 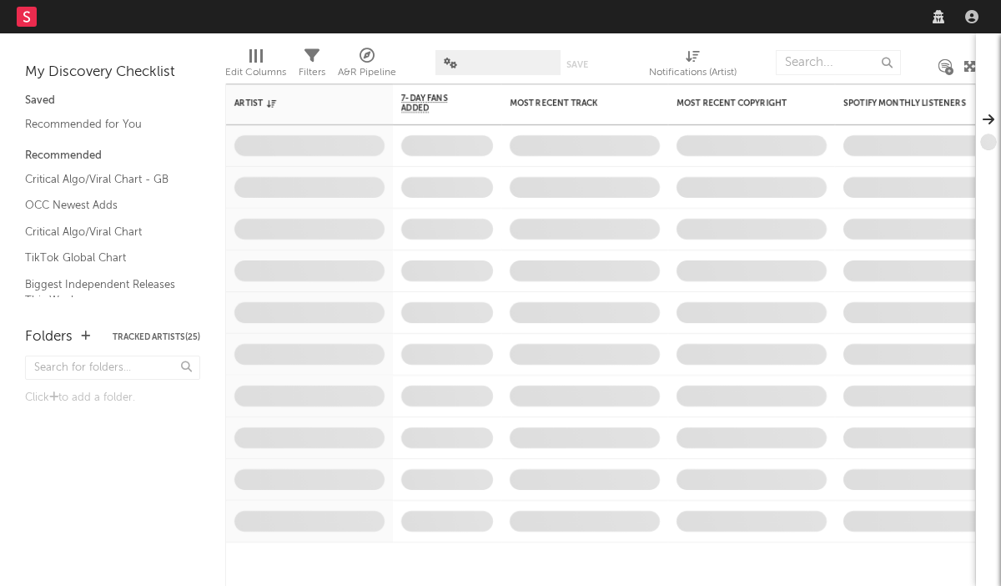 I want to click on button: Save, so click(x=577, y=64).